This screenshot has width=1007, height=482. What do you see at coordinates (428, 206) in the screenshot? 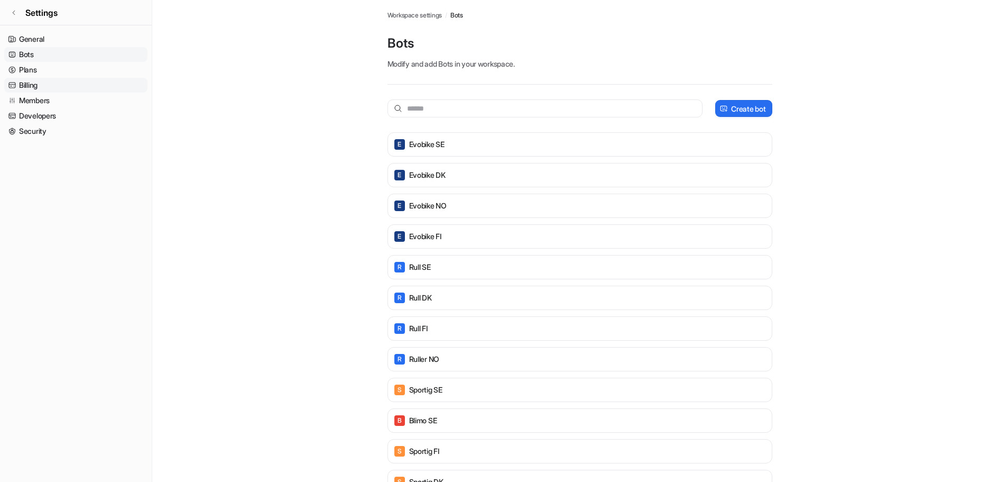
I see `p: Evobike NO` at bounding box center [428, 206].